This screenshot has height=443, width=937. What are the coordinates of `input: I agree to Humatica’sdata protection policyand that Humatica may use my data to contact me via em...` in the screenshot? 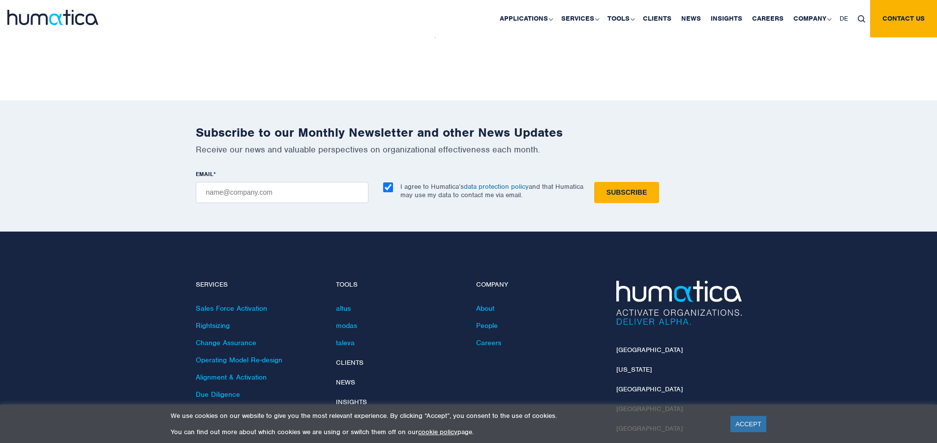 It's located at (388, 187).